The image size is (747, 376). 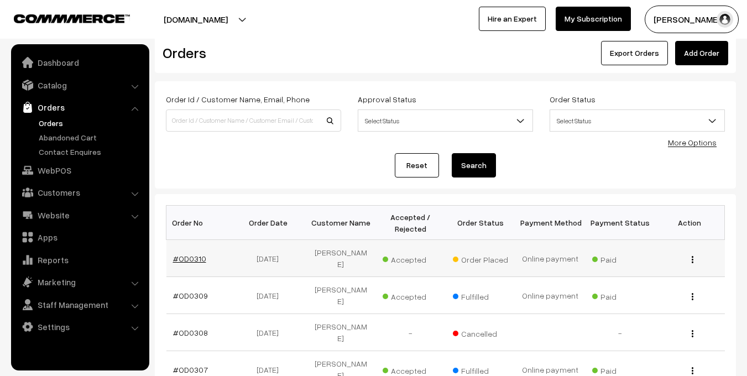 What do you see at coordinates (80, 260) in the screenshot?
I see `a: Reports` at bounding box center [80, 260].